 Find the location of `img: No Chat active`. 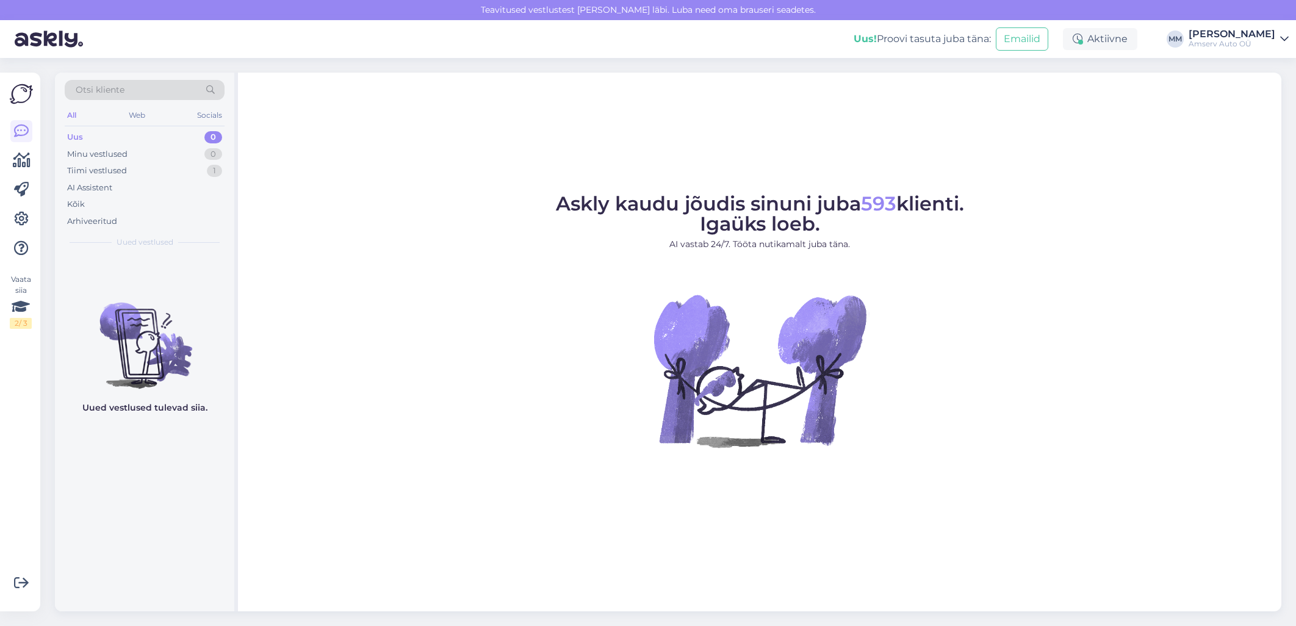

img: No Chat active is located at coordinates (760, 371).